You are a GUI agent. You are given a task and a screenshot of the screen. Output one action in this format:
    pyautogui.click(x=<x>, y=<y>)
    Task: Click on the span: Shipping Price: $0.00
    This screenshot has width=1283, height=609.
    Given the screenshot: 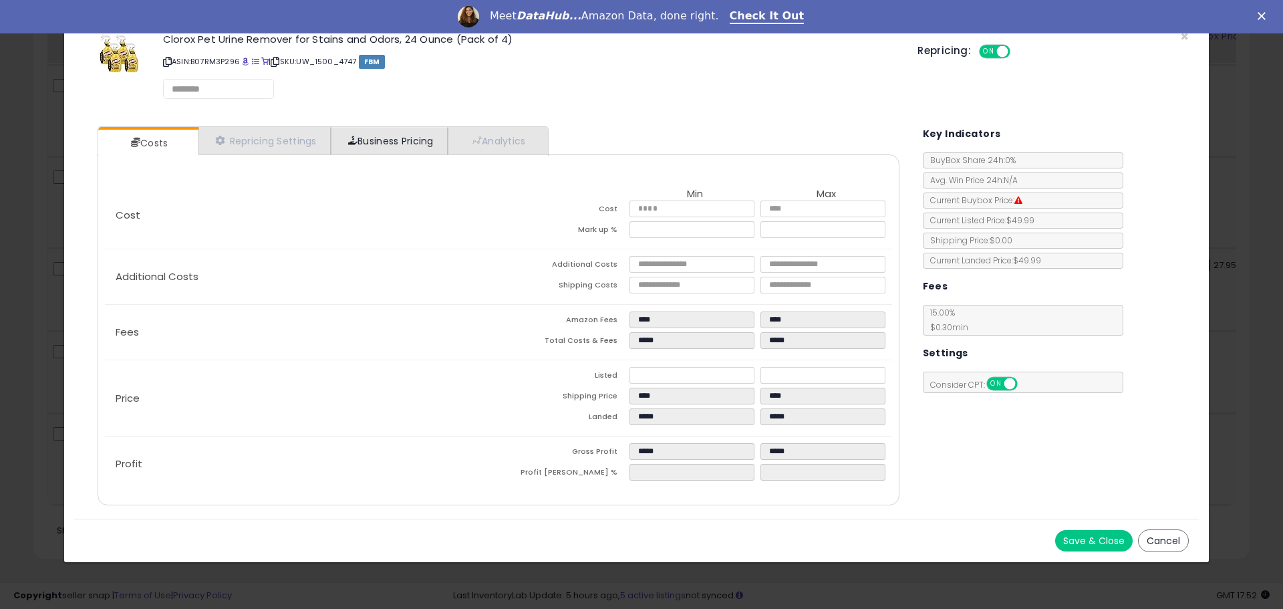 What is the action you would take?
    pyautogui.click(x=968, y=240)
    